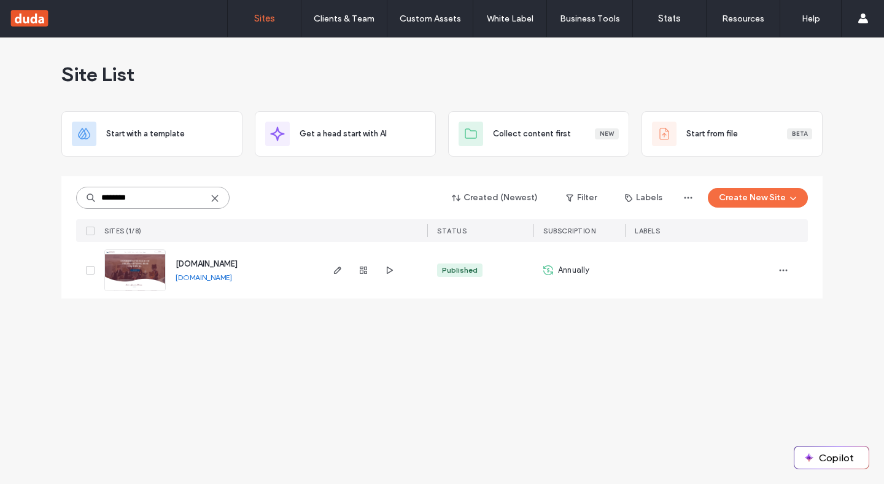  I want to click on div: New, so click(606, 134).